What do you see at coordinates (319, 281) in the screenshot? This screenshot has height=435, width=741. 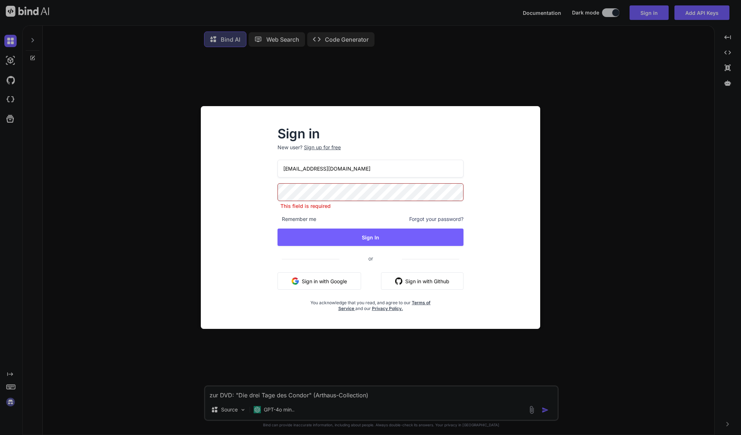 I see `button: Sign in with Google` at bounding box center [319, 281].